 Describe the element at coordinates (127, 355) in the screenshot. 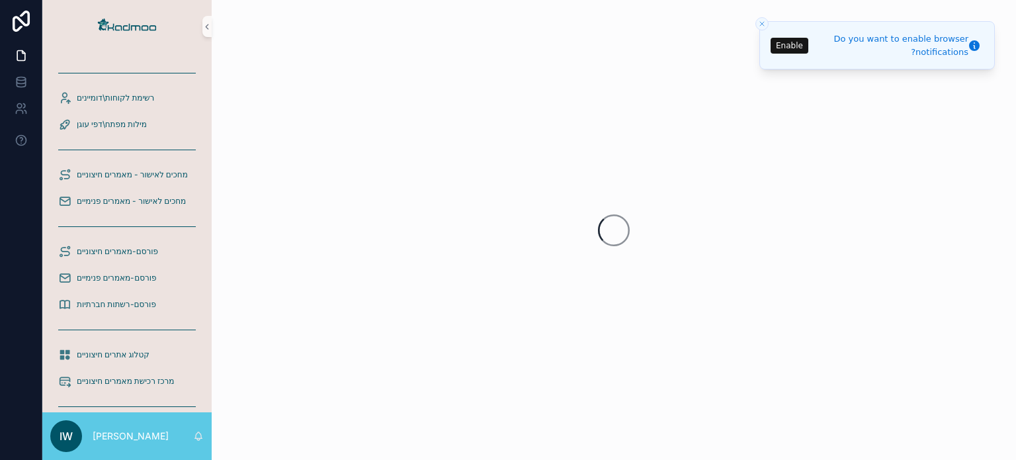

I see `a: קטלוג אתרים חיצוניים` at that location.